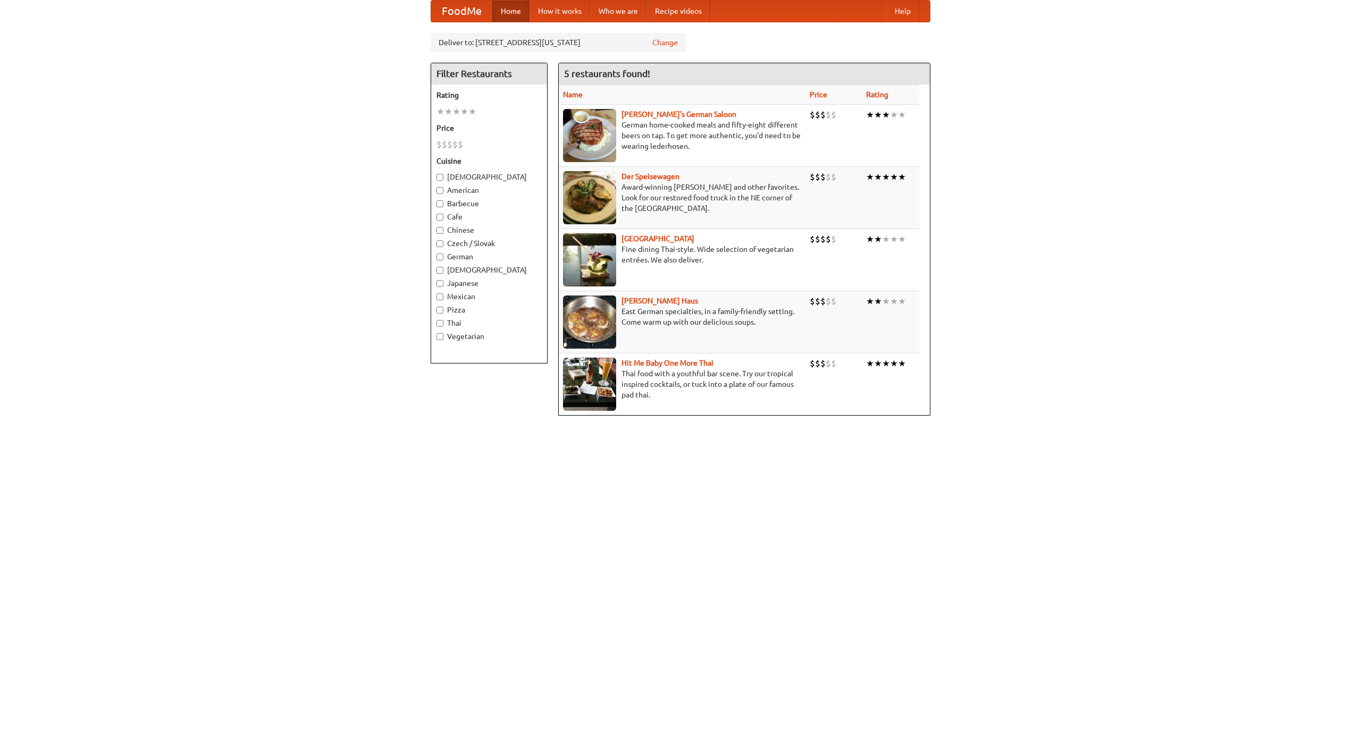 This screenshot has width=1361, height=752. Describe the element at coordinates (618, 11) in the screenshot. I see `a: Who we are` at that location.